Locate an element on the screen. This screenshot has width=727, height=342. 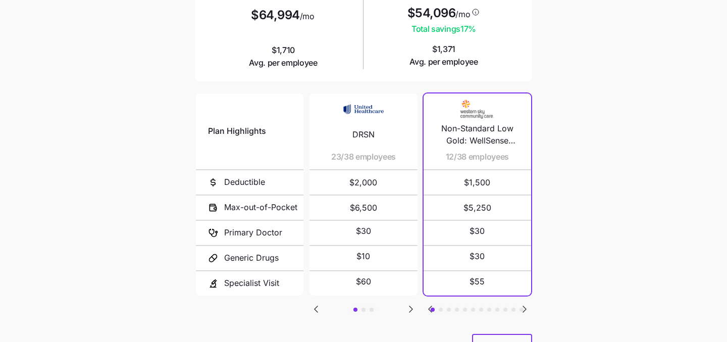
span: $1,500 is located at coordinates (477, 182).